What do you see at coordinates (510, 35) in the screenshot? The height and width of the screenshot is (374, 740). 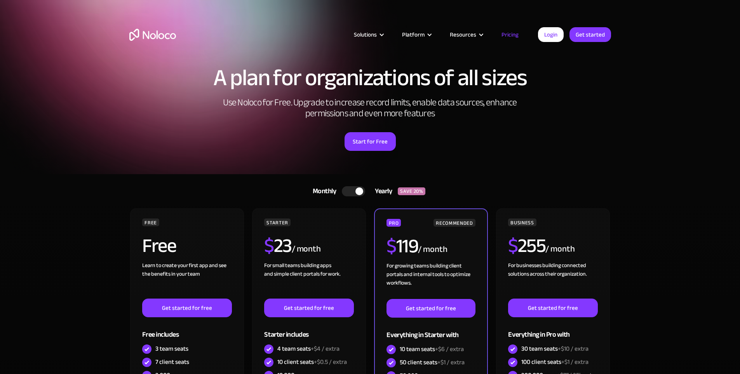 I see `a: Pricing` at bounding box center [510, 35].